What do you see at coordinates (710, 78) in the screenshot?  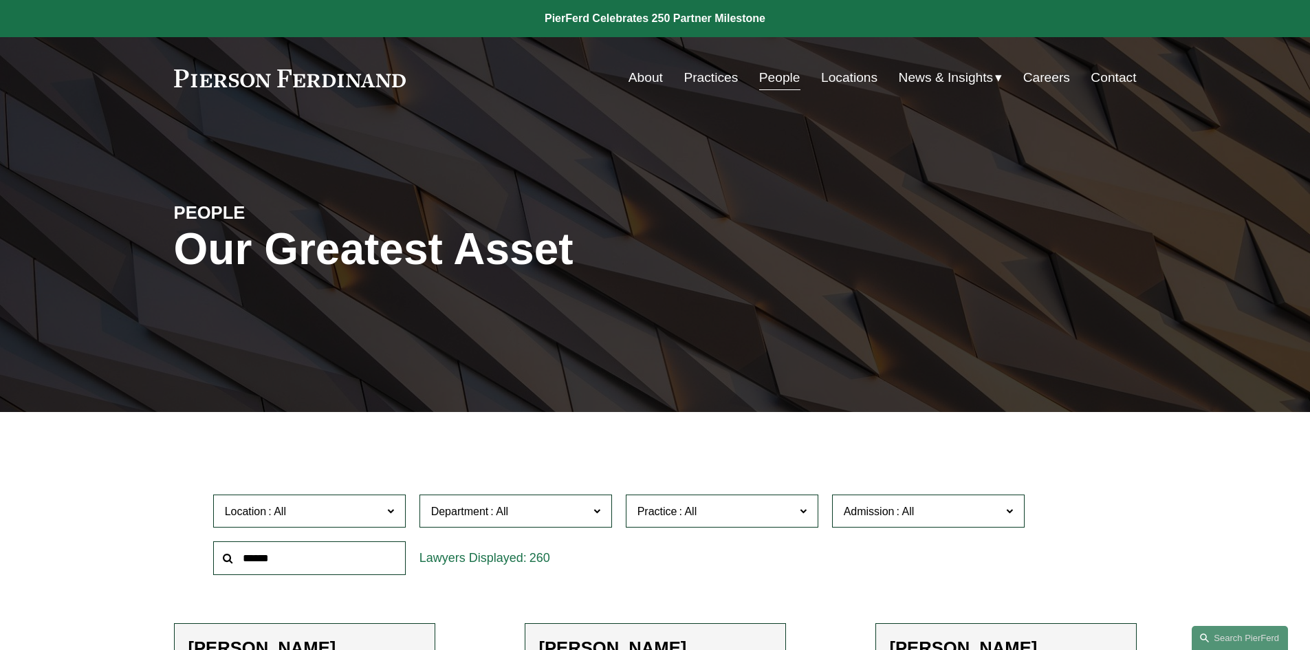 I see `a: Practices` at bounding box center [710, 78].